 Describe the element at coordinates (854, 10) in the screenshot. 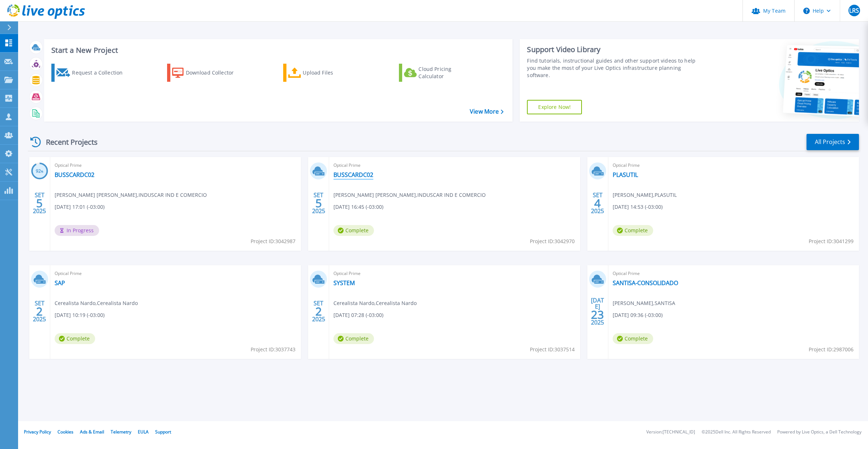

I see `span: LRS` at that location.